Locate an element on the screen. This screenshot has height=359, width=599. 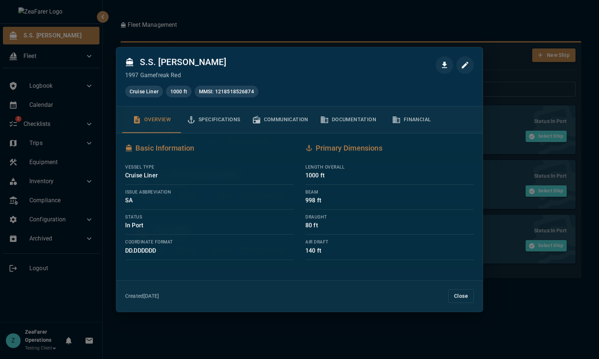
p: 1997 Gamefreak Red is located at coordinates (278, 75).